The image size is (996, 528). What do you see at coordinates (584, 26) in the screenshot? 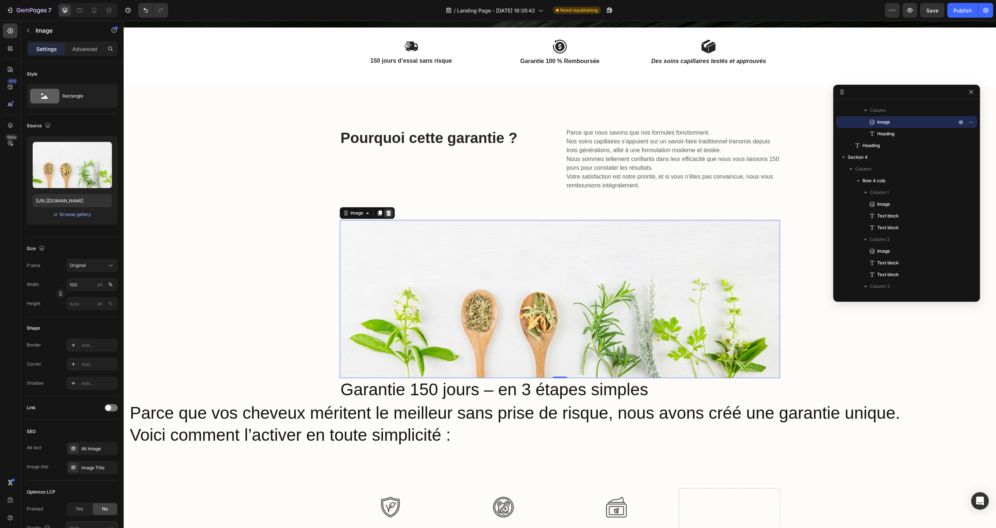
I see `img: gempages_580485749749580713-51a326f1-ac71-4cc3-a004-3f17ec04d866.svg` at bounding box center [584, 26].